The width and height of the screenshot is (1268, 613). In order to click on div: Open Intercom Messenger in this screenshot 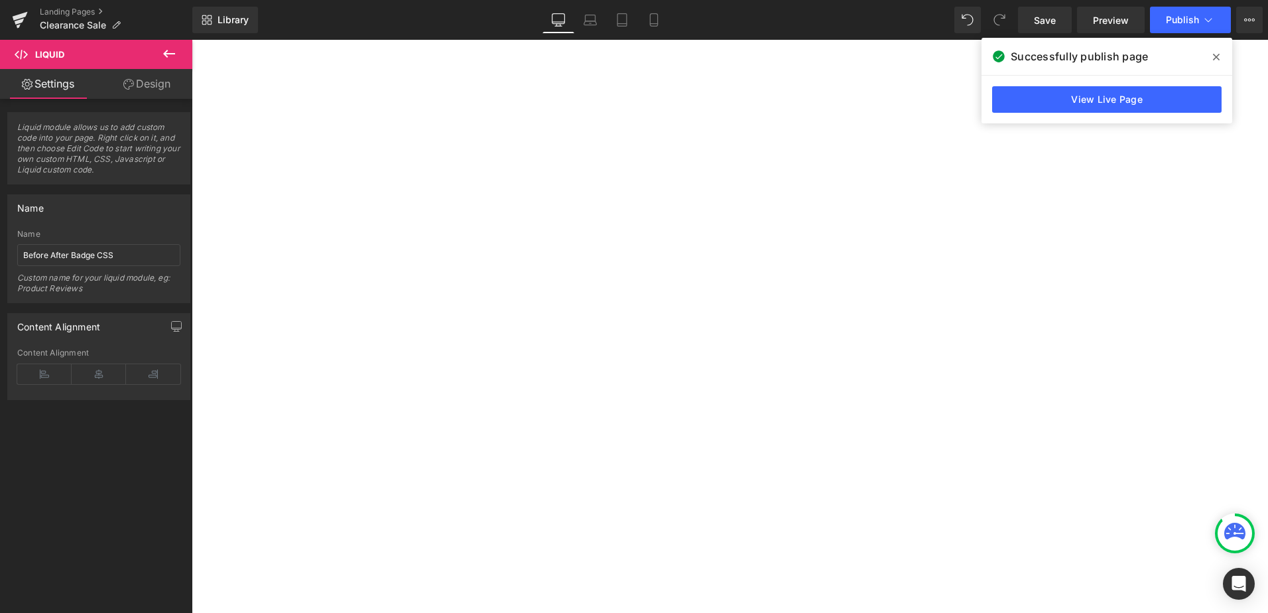, I will do `click(1239, 584)`.